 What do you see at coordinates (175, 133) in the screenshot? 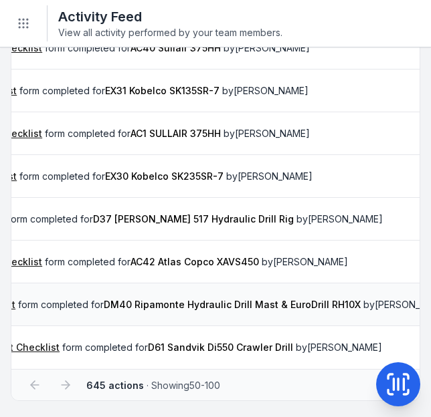
I see `span: AC1 SULLAIR 375HH` at bounding box center [175, 133].